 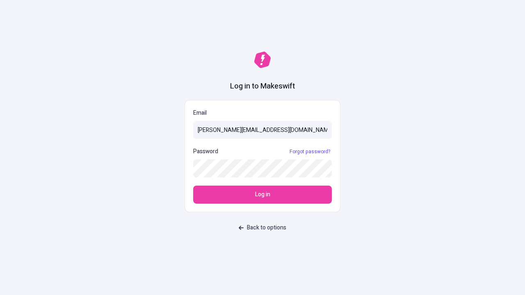 What do you see at coordinates (262, 130) in the screenshot?
I see `input: Email` at bounding box center [262, 130].